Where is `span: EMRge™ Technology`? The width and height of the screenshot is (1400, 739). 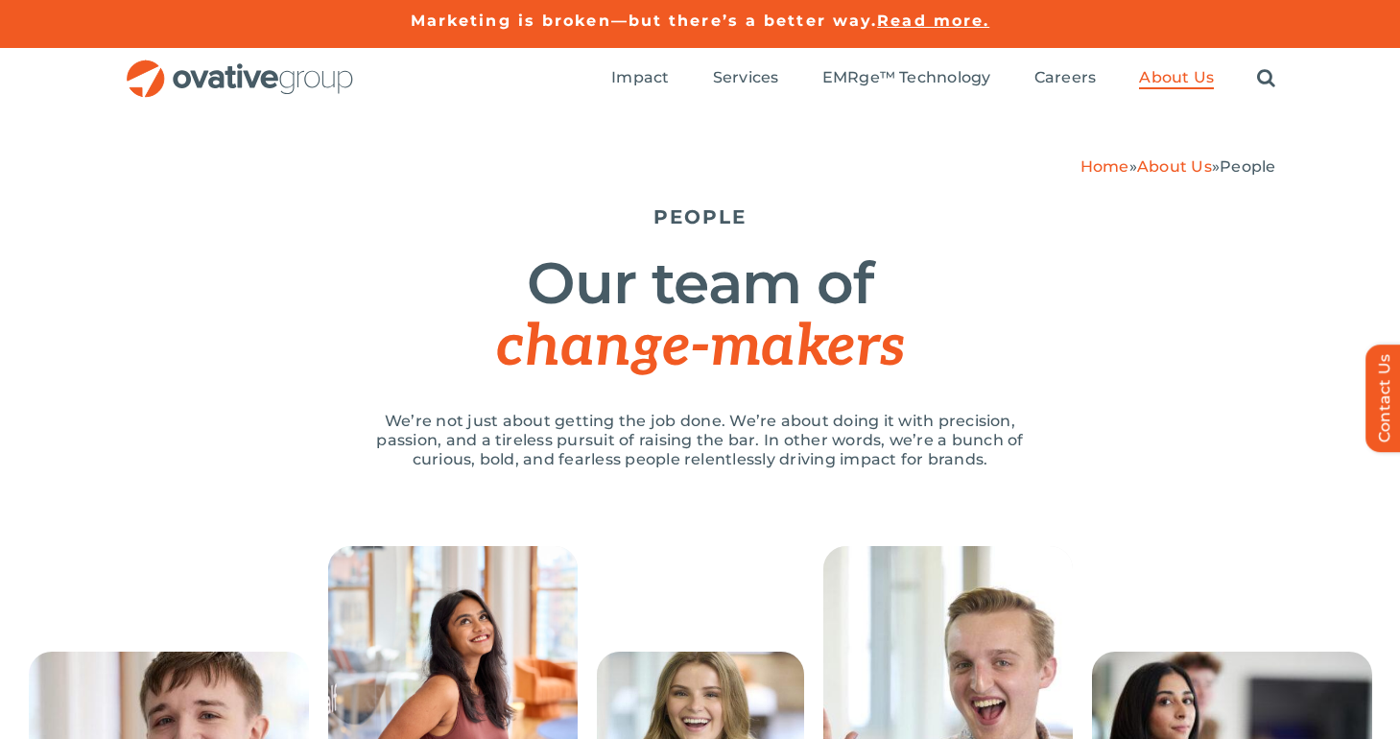
span: EMRge™ Technology is located at coordinates (907, 78).